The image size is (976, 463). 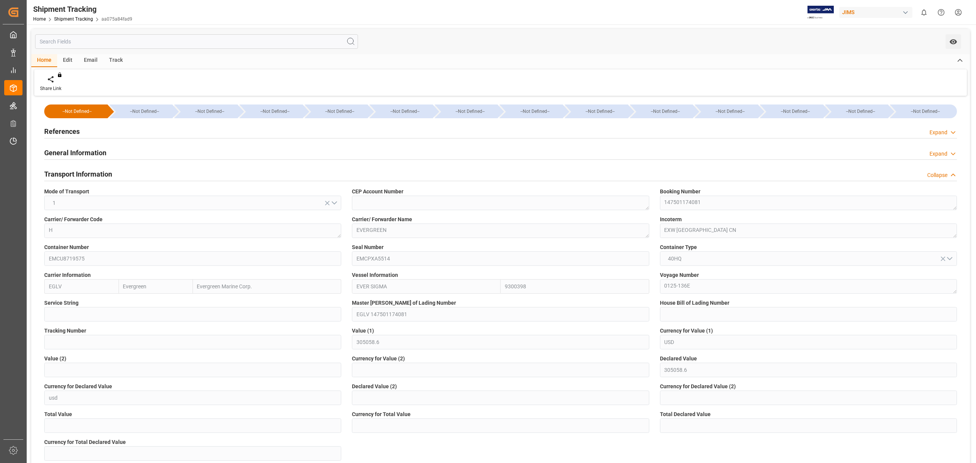 I want to click on span: Carrier/ Forwarder Name, so click(x=382, y=219).